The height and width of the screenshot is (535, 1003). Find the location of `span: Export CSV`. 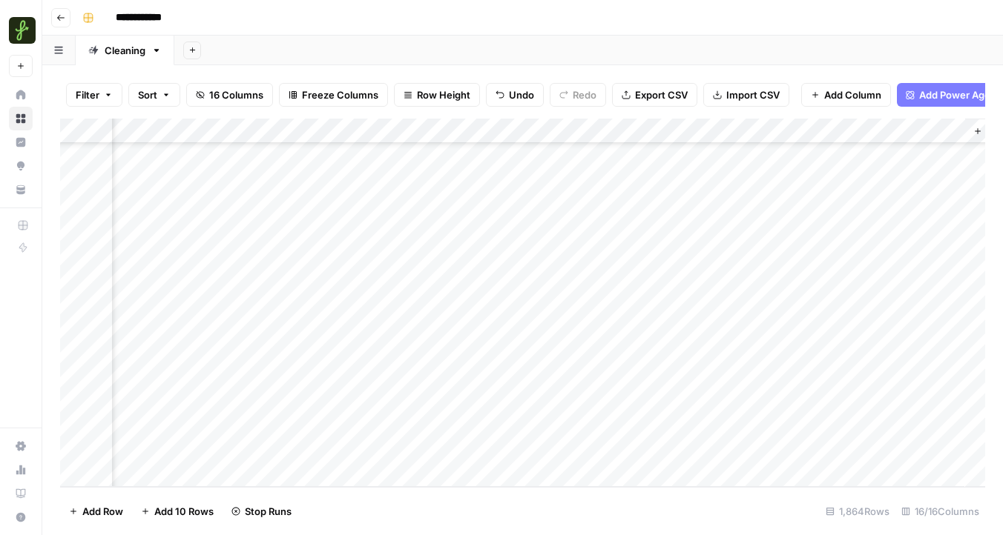

span: Export CSV is located at coordinates (661, 95).